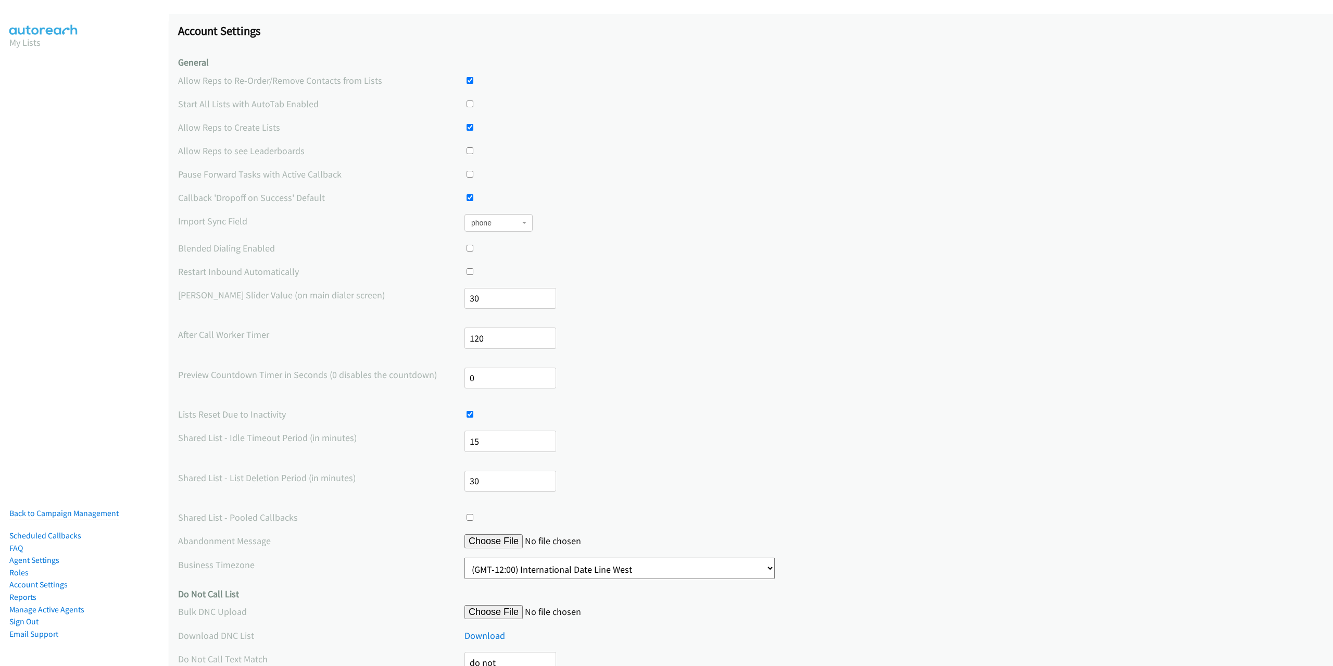  Describe the element at coordinates (321, 659) in the screenshot. I see `label: Do Not Call Text Match` at that location.